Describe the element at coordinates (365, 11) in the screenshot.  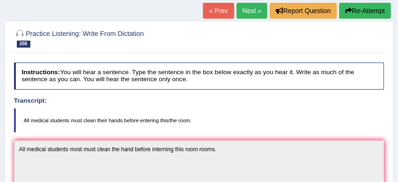
I see `button: Re-Attempt` at that location.